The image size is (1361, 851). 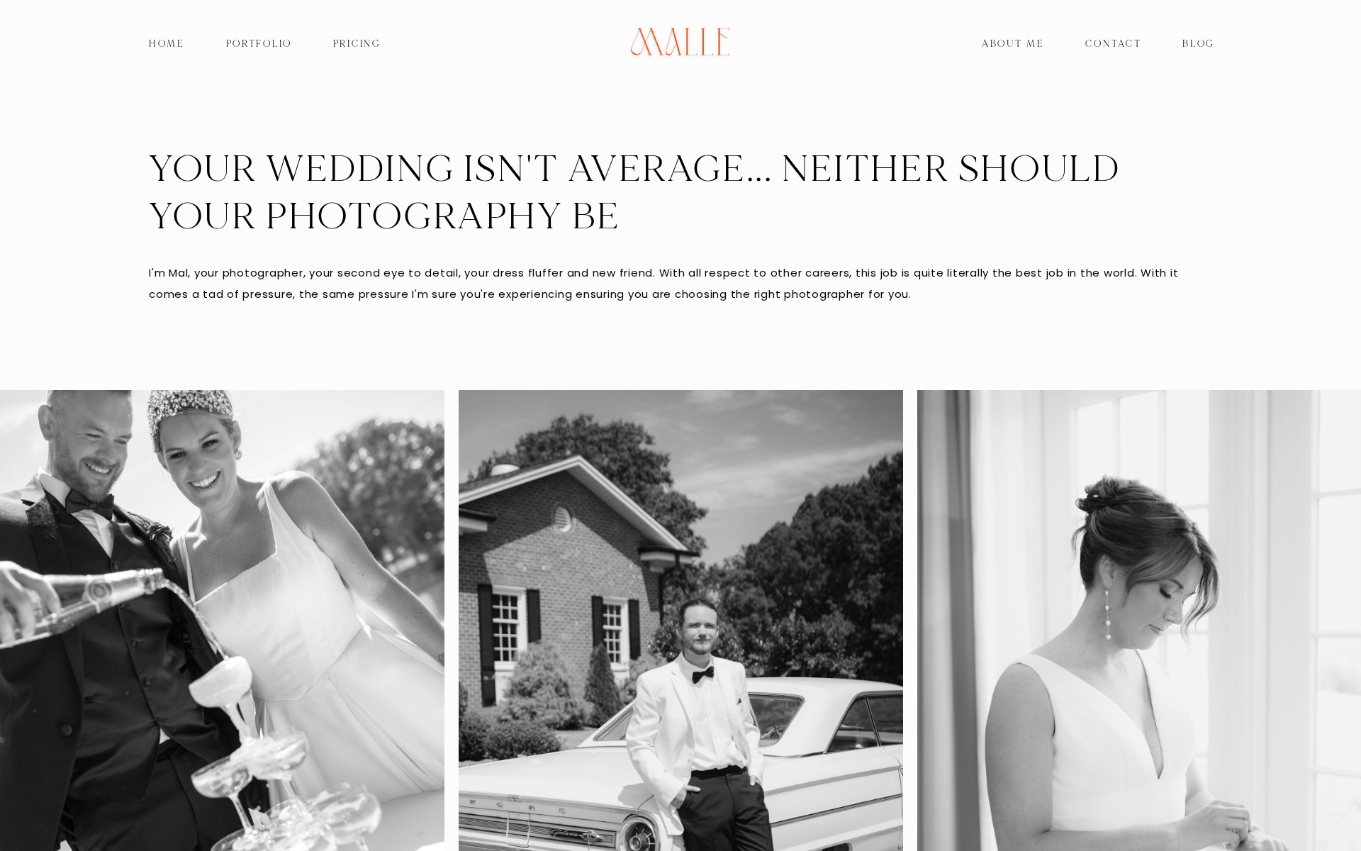 I want to click on p: I'm Mal, your photographer, your second eye to detail, your dress fluffer and new friend. With al..., so click(x=681, y=284).